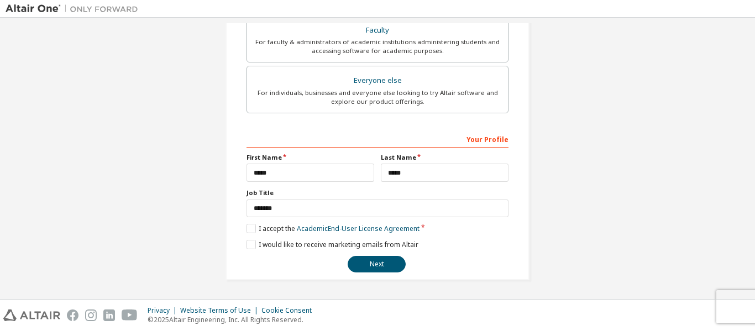  Describe the element at coordinates (378, 193) in the screenshot. I see `label: Job Title` at that location.